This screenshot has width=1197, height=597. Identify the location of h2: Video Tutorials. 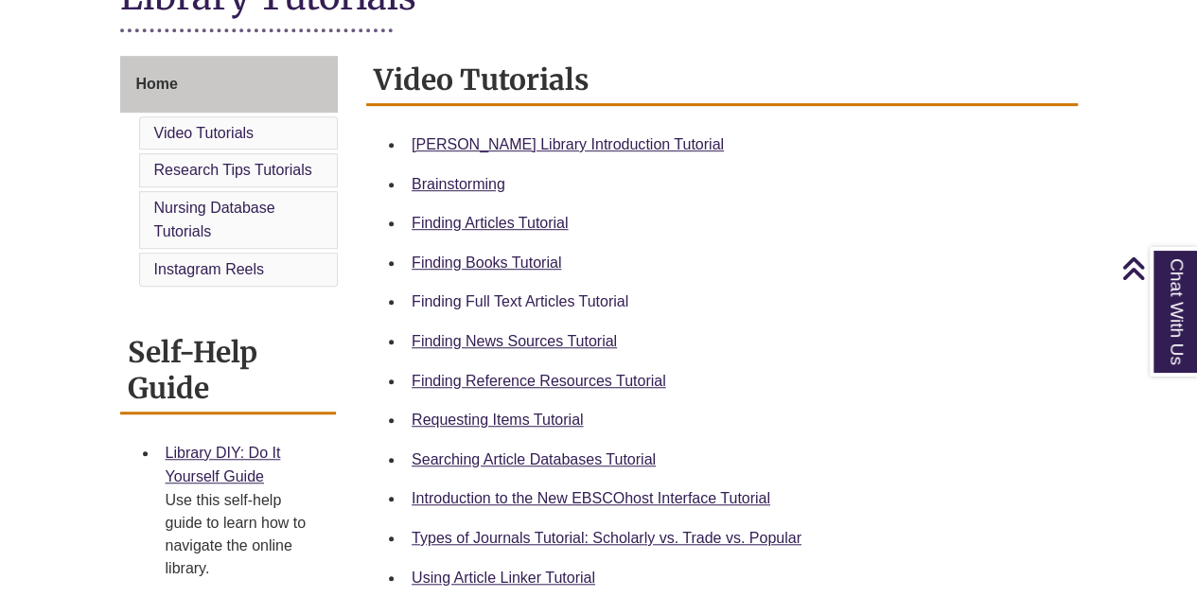
(722, 80).